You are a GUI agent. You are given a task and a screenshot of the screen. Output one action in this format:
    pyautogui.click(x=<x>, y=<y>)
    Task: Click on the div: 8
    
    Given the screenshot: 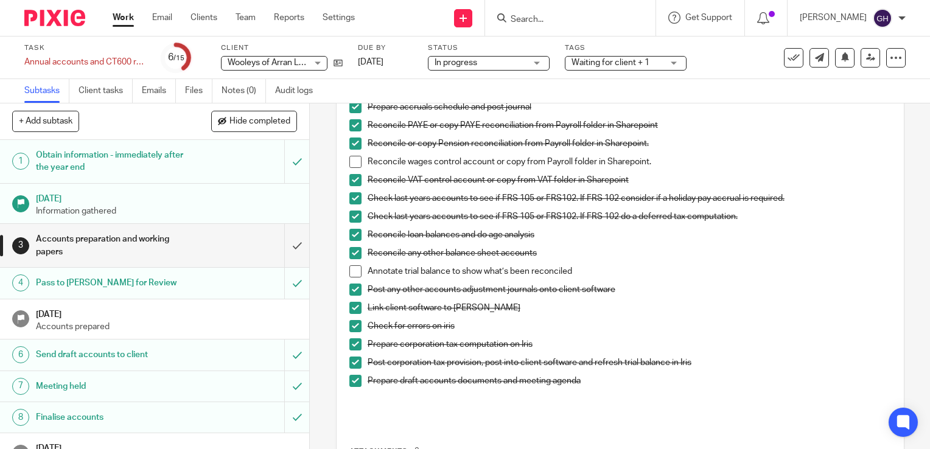 What is the action you would take?
    pyautogui.click(x=21, y=418)
    